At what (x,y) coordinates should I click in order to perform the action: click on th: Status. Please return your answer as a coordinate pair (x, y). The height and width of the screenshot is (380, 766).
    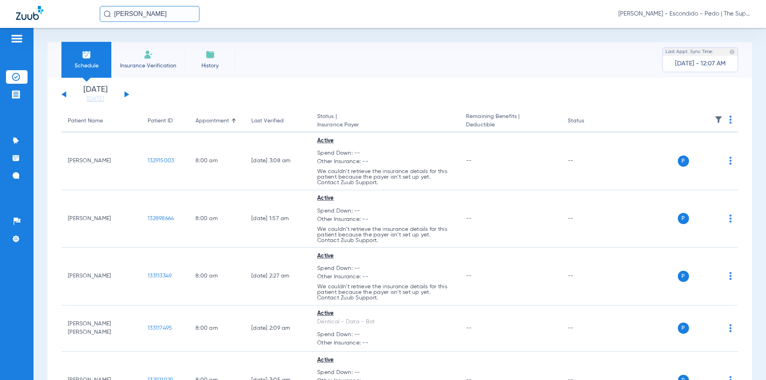
    Looking at the image, I should click on (588, 121).